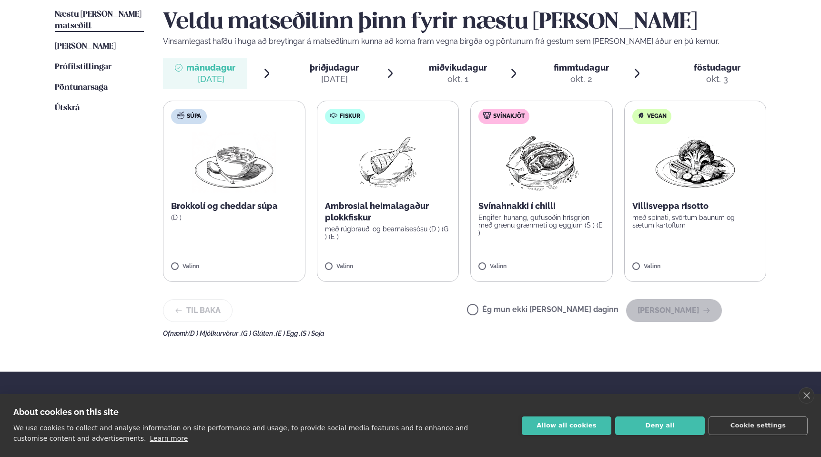 This screenshot has height=457, width=821. I want to click on button: Allow all cookies, so click(567, 425).